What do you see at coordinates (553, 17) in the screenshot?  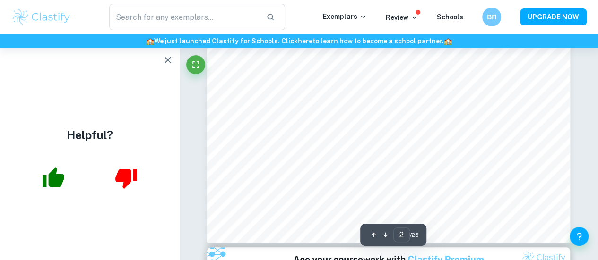 I see `button: UPGRADE NOW` at bounding box center [553, 17].